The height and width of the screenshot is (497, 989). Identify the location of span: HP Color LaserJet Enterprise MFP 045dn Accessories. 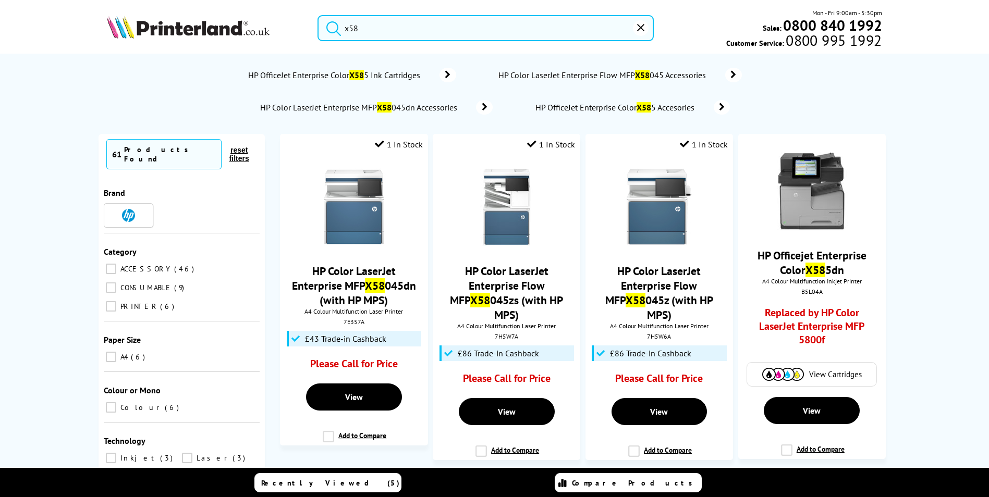
(360, 107).